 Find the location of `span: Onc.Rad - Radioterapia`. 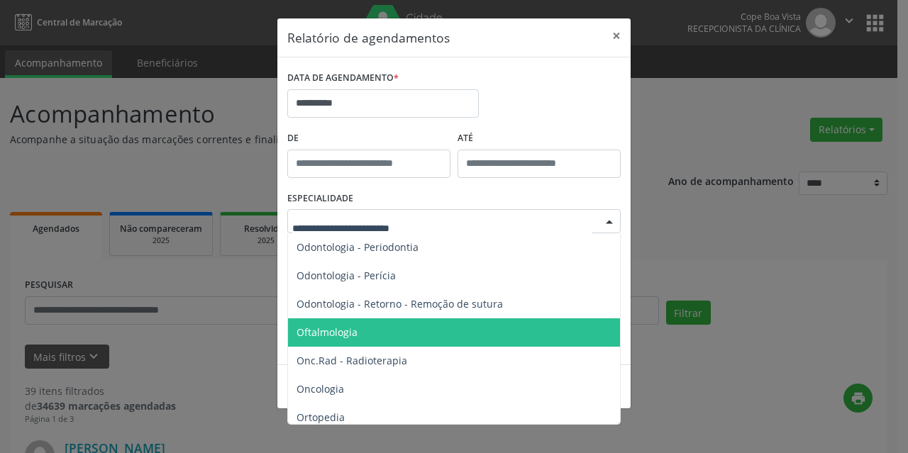

span: Onc.Rad - Radioterapia is located at coordinates (352, 360).